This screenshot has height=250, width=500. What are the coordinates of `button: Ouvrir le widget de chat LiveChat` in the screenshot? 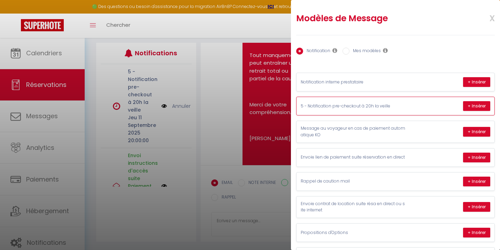 It's located at (16, 13).